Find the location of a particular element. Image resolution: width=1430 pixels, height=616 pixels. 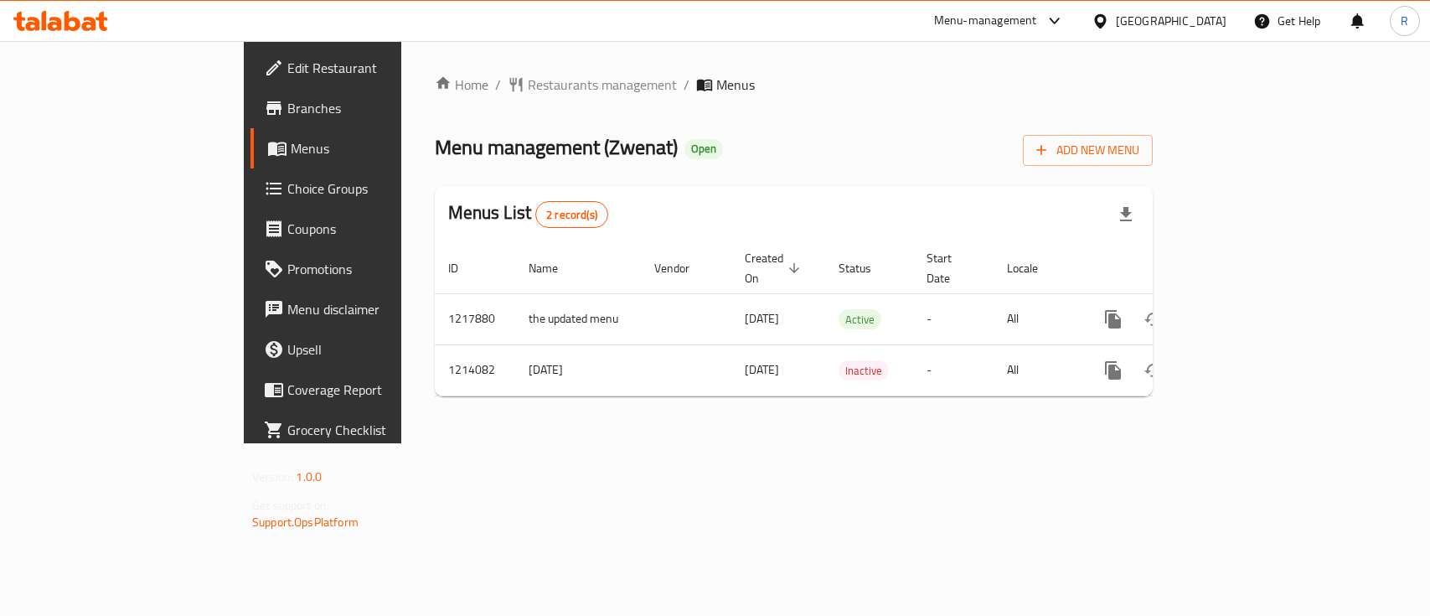

span: Vendor is located at coordinates (683, 268).